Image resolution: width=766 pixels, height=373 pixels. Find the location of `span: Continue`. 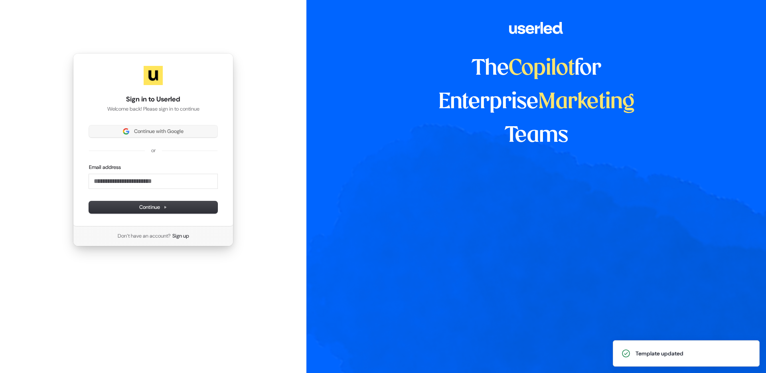

span: Continue is located at coordinates (153, 207).